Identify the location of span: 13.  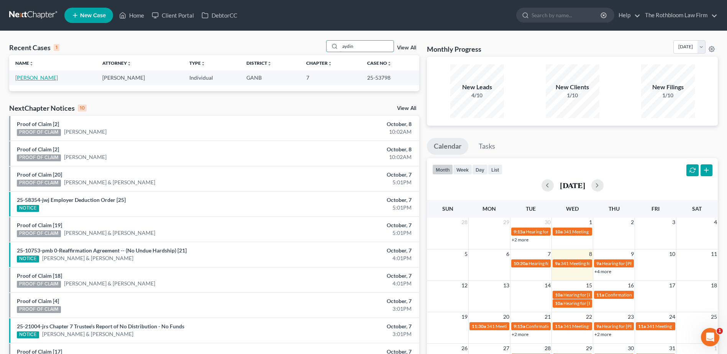
(506, 285).